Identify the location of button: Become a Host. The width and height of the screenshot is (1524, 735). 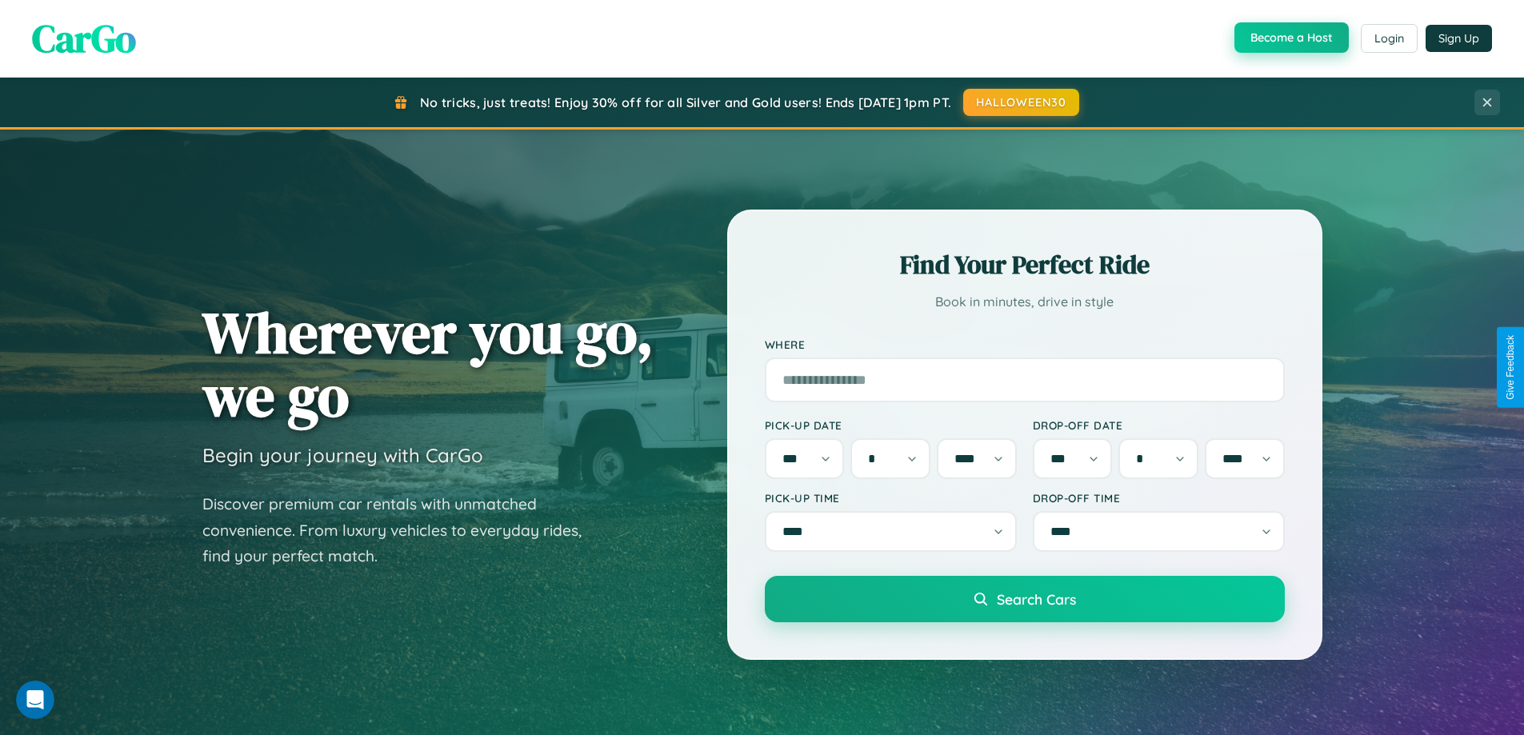
(1292, 38).